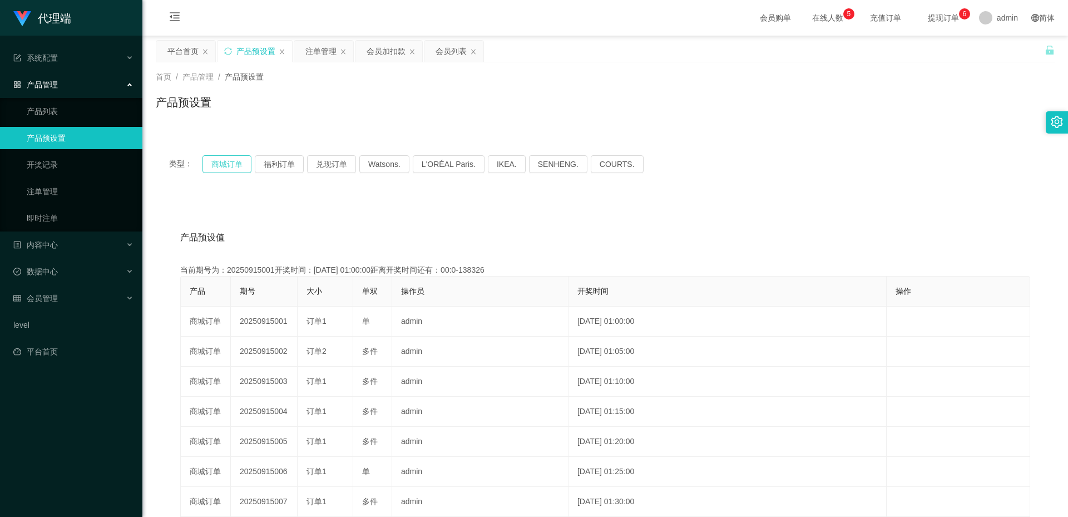 This screenshot has width=1068, height=517. Describe the element at coordinates (264, 472) in the screenshot. I see `td: 20250915006` at that location.